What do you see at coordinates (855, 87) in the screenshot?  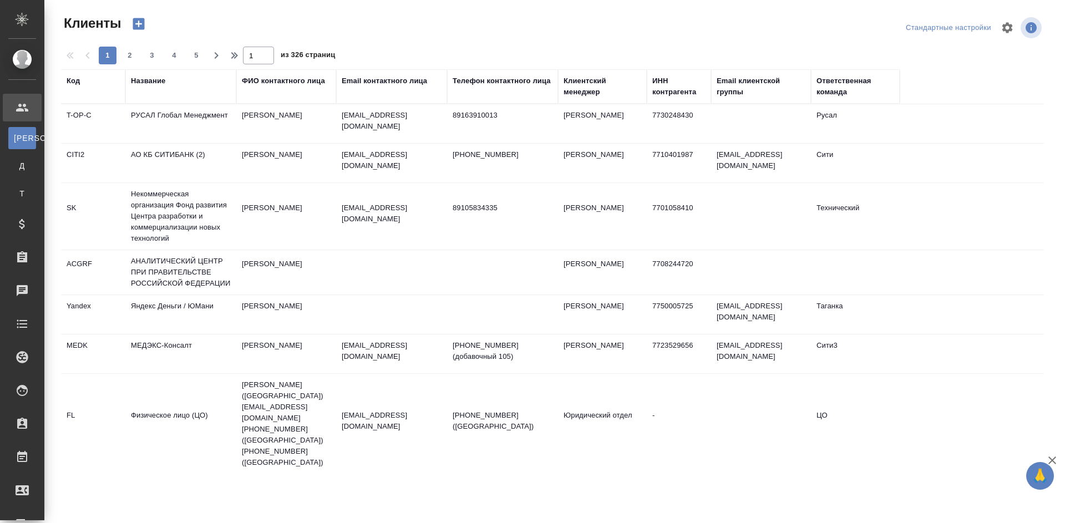 I see `div: Ответственная команда` at bounding box center [855, 87].